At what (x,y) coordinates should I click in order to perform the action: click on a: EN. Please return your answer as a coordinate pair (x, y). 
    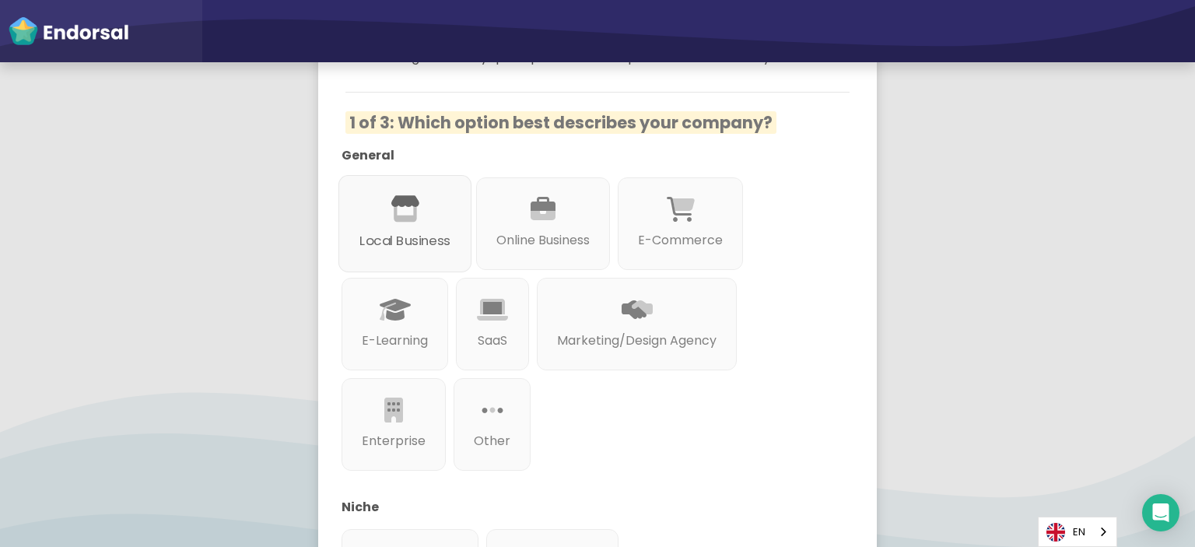
    Looking at the image, I should click on (1078, 532).